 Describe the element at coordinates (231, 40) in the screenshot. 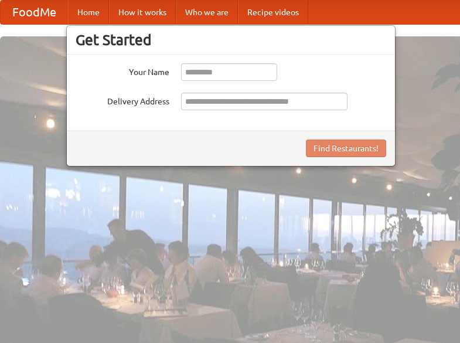

I see `h3: Get Started` at that location.